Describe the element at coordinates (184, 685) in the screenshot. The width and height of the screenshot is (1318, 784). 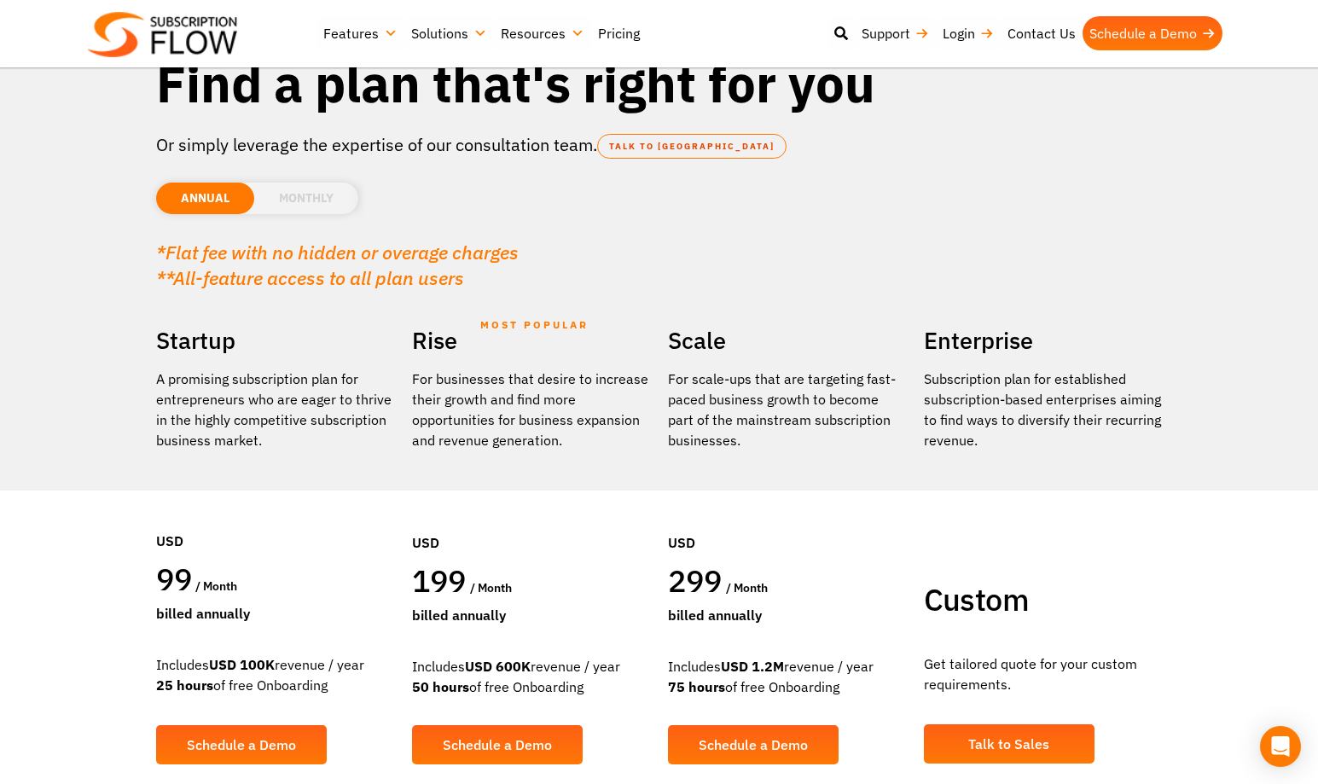
I see `strong: 25 hours` at that location.